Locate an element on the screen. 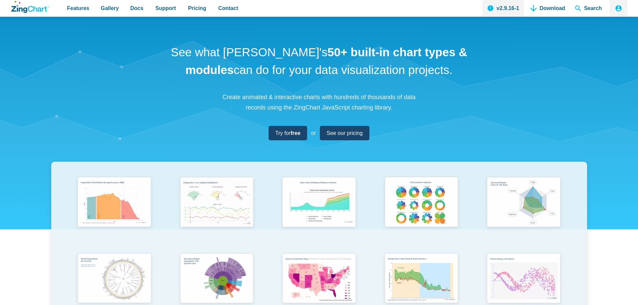 This screenshot has width=638, height=305. span: Gallery is located at coordinates (110, 8).